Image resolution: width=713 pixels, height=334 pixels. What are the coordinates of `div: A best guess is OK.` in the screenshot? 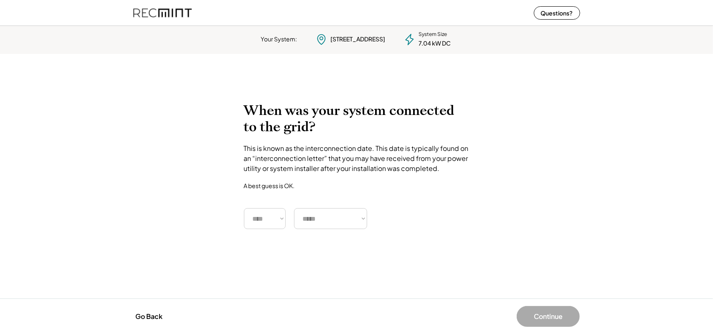 It's located at (269, 185).